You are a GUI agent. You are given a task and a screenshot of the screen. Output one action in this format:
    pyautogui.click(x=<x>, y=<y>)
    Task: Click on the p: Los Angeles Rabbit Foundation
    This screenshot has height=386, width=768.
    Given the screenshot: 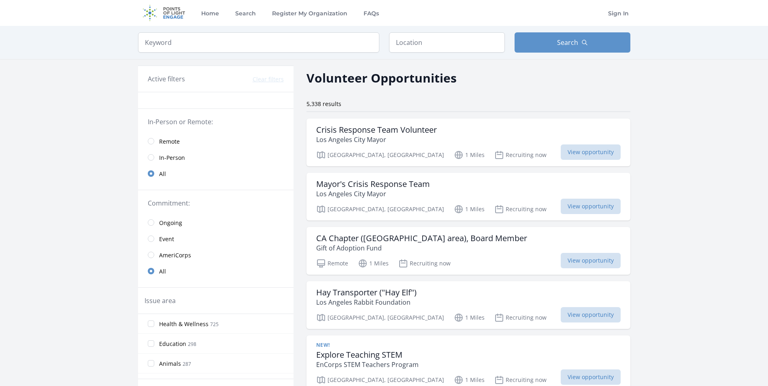 What is the action you would take?
    pyautogui.click(x=366, y=302)
    